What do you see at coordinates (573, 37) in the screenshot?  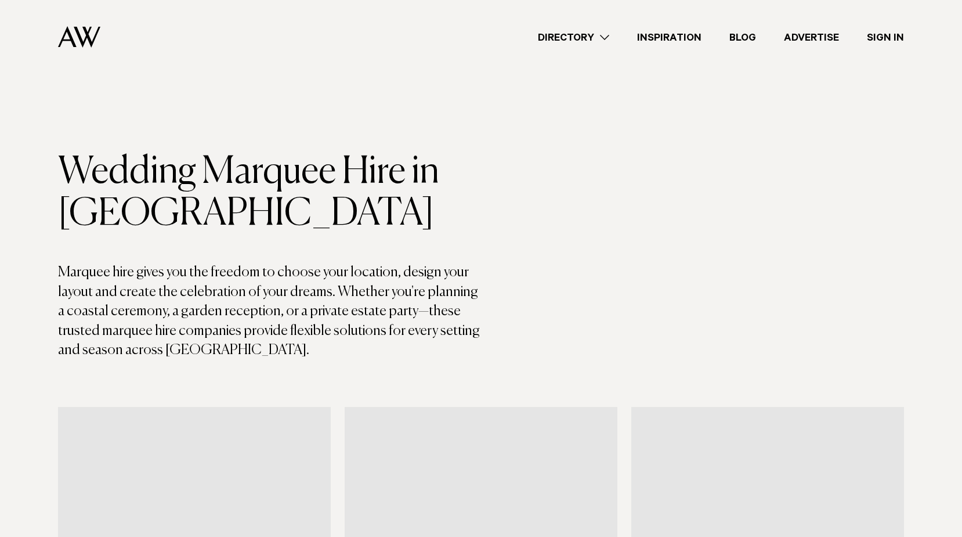 I see `a: Directory` at bounding box center [573, 37].